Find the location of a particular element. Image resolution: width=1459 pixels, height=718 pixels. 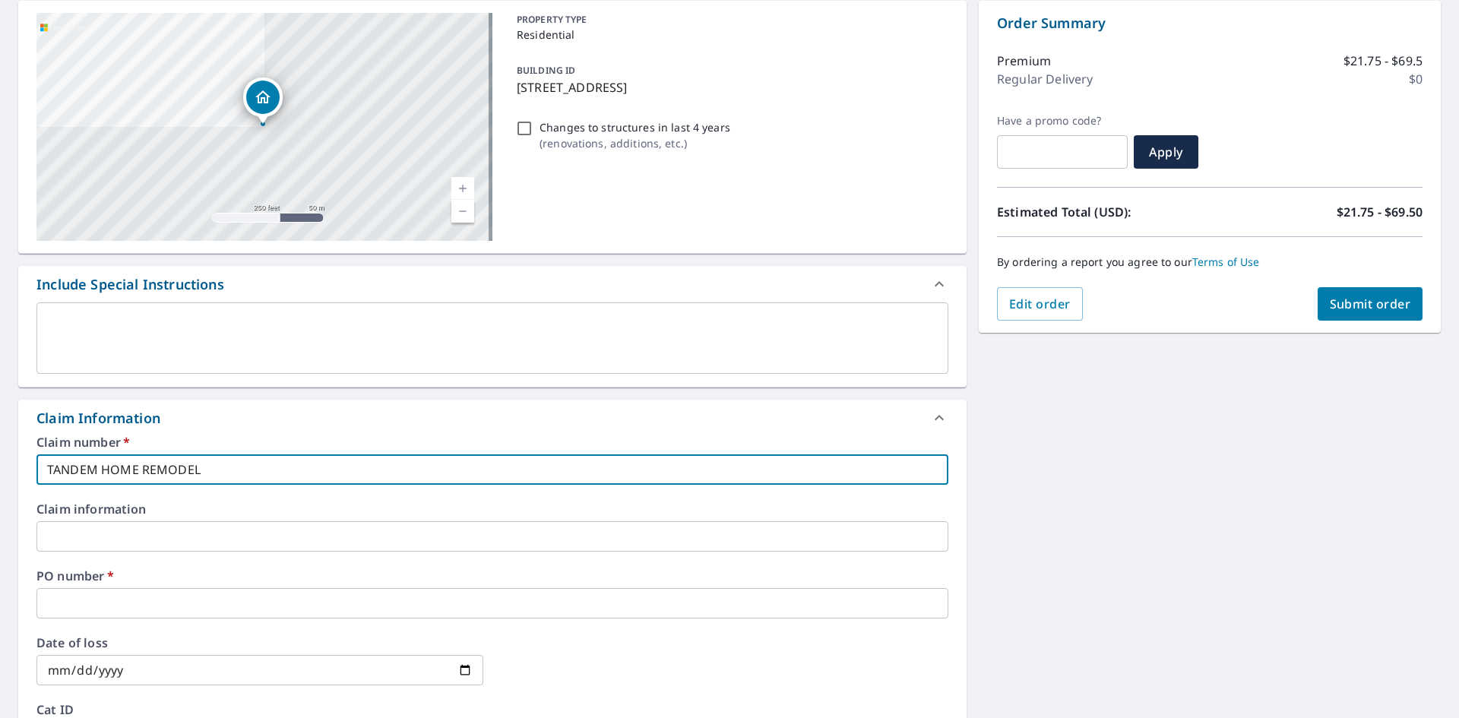

p: PROPERTY TYPE is located at coordinates (729, 20).